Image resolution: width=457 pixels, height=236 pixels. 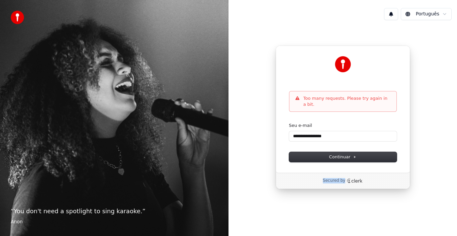 What do you see at coordinates (343, 157) in the screenshot?
I see `button: Continuar` at bounding box center [343, 157].